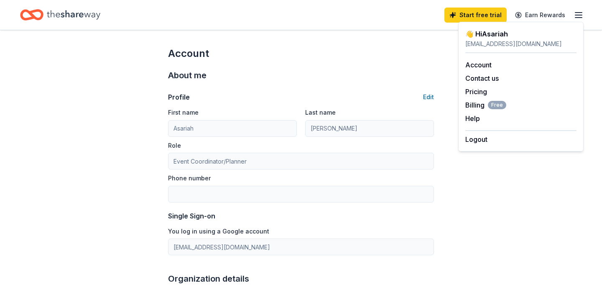 This screenshot has width=602, height=290. Describe the element at coordinates (320, 112) in the screenshot. I see `label: Last name` at that location.